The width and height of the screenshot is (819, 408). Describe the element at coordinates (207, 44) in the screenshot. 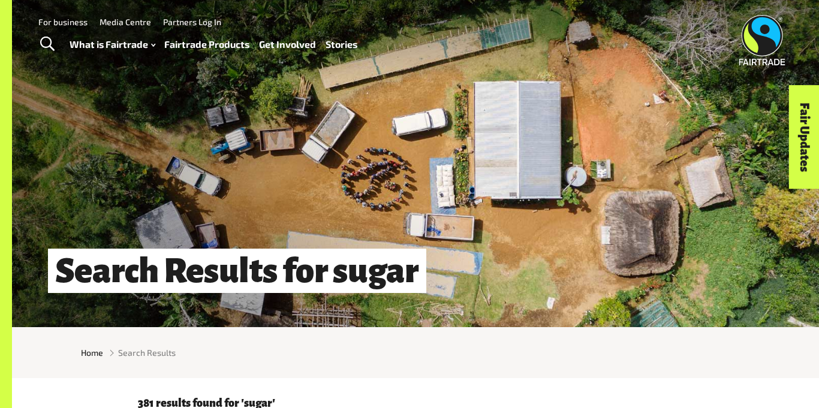

I see `a: Fairtrade Products` at that location.